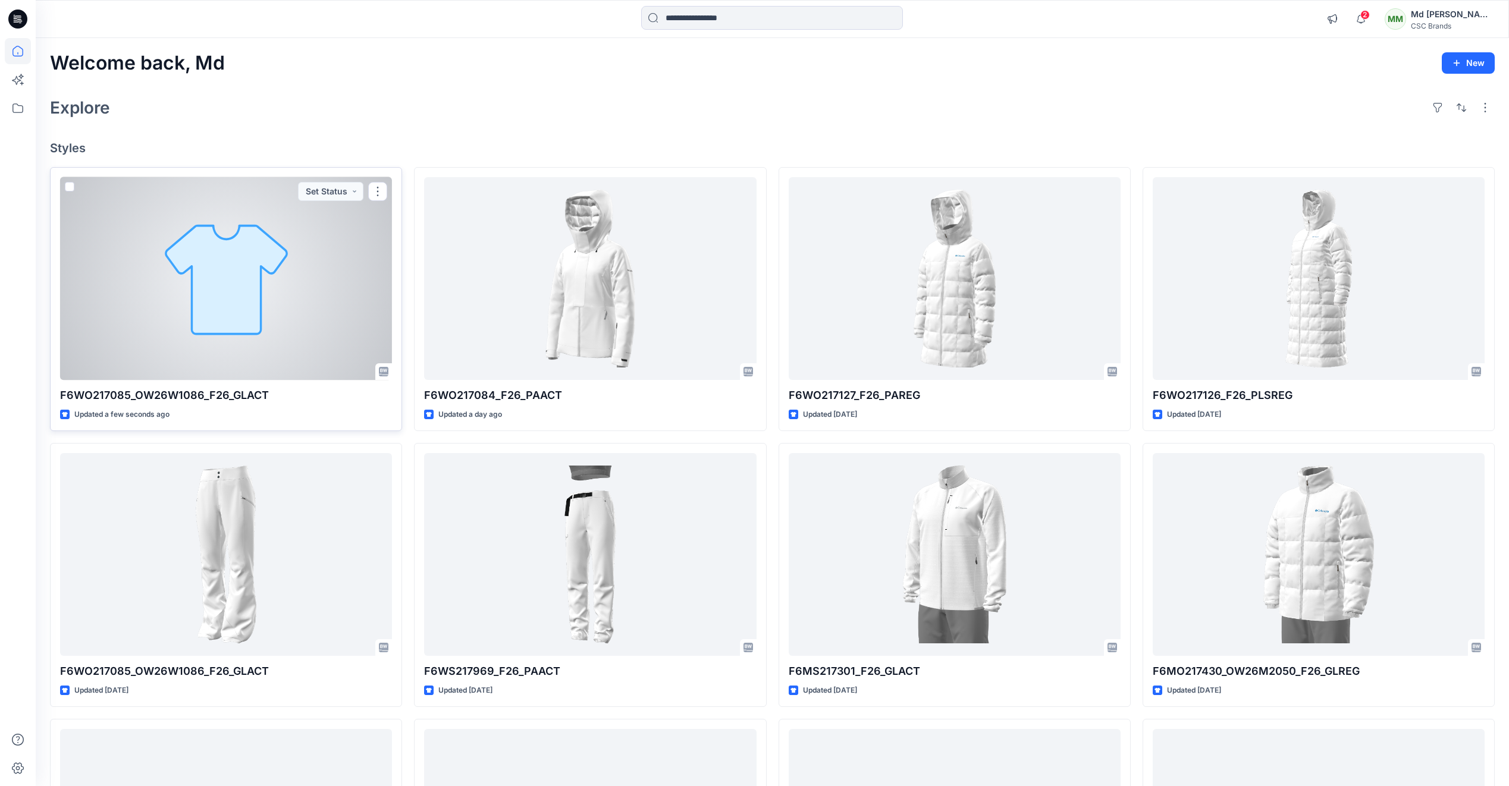 This screenshot has height=786, width=1509. I want to click on a: F6WO217084_F26_PAACT, so click(590, 278).